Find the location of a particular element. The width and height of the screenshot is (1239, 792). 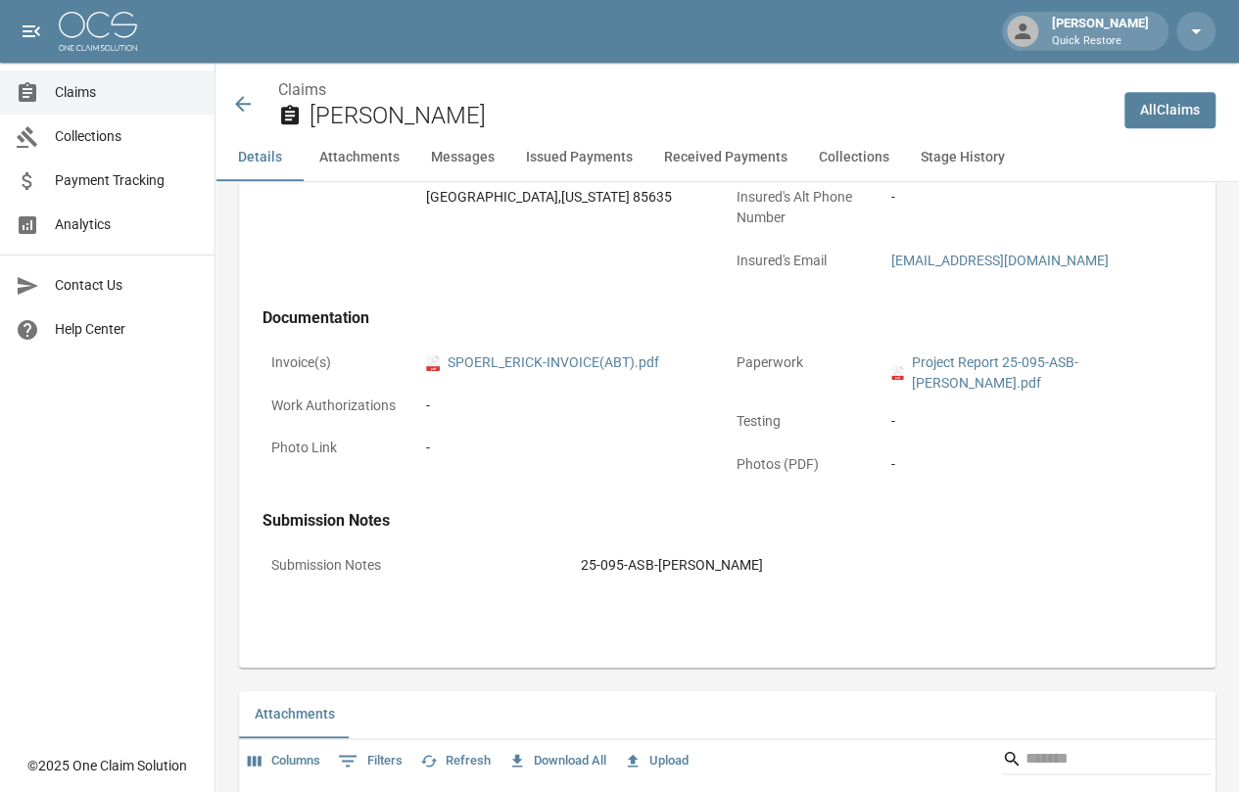

img: ocs-logo-white-transparent.png is located at coordinates (98, 31).